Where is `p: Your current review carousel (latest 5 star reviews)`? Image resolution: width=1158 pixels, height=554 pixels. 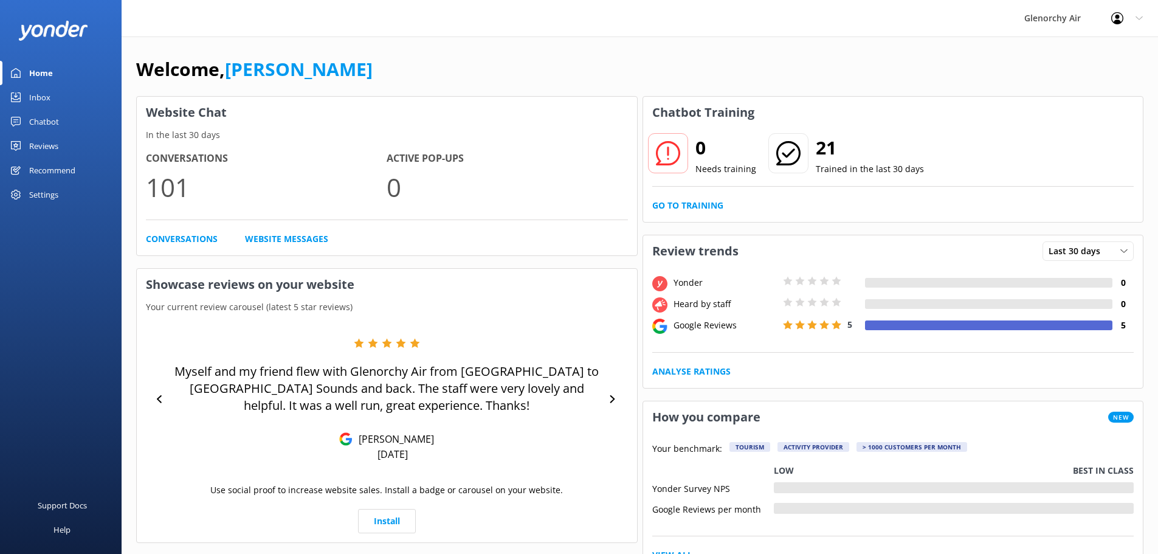 p: Your current review carousel (latest 5 star reviews) is located at coordinates (387, 307).